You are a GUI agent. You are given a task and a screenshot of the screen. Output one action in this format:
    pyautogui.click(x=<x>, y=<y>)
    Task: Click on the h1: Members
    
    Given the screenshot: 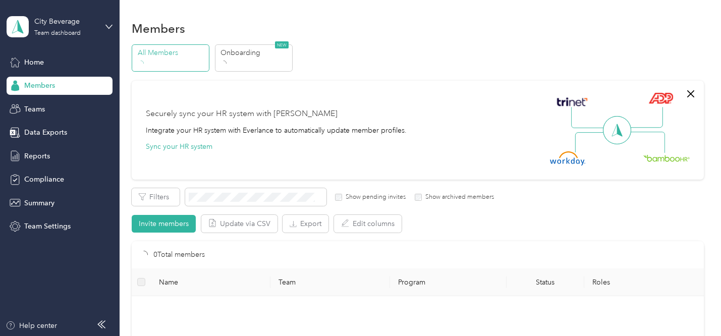 What is the action you would take?
    pyautogui.click(x=158, y=28)
    